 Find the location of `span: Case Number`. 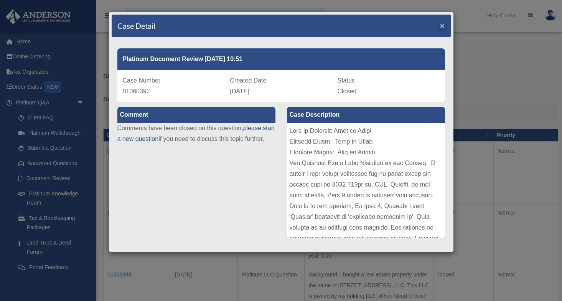

span: Case Number is located at coordinates (142, 80).